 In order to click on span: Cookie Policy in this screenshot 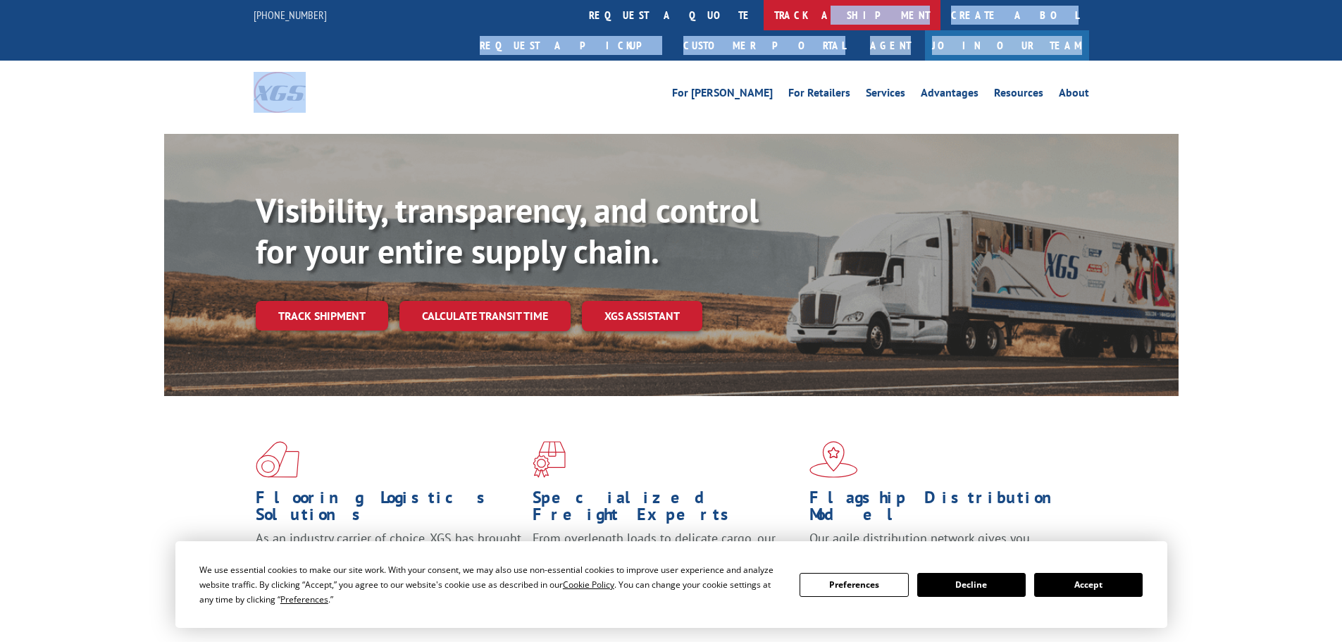, I will do `click(588, 584)`.